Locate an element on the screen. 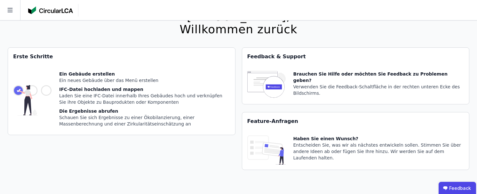  div: Schauen Sie sich Ergebnisse zu einer Ökobilanzierung, einer Massenberechnung und einer Zirkularit... is located at coordinates (144, 120).